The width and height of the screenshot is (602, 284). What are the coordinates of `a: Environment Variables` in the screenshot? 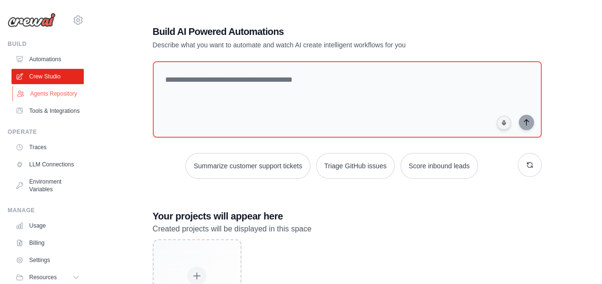 It's located at (47, 186).